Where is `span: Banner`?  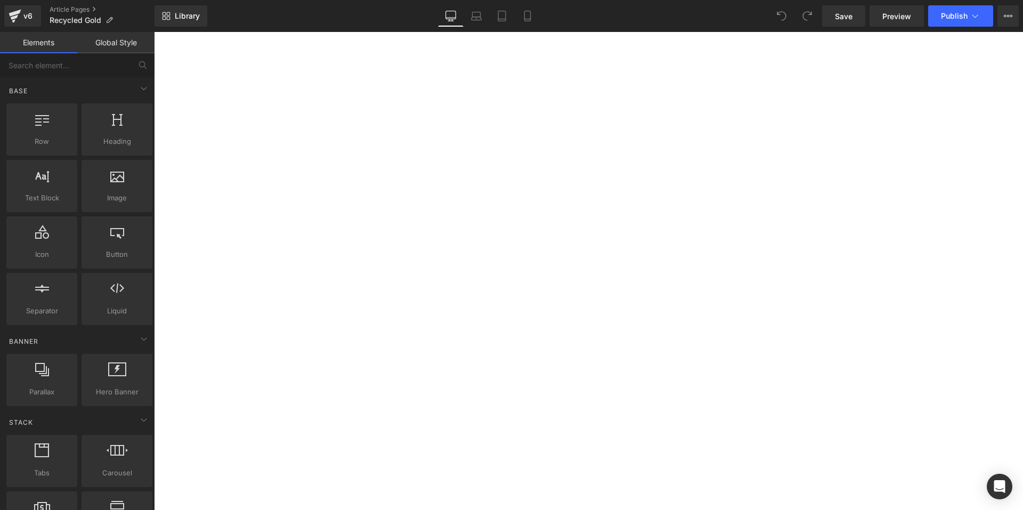 span: Banner is located at coordinates (23, 341).